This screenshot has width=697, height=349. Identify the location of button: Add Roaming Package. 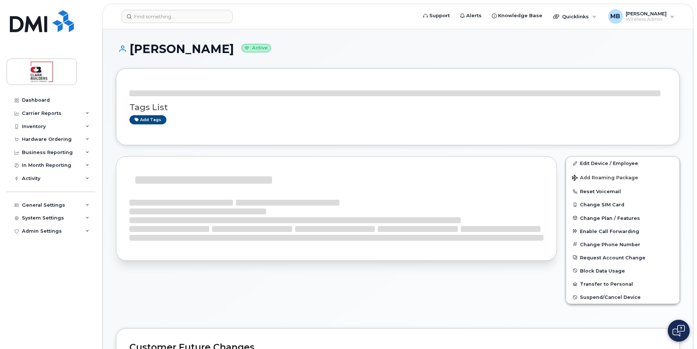
(623, 177).